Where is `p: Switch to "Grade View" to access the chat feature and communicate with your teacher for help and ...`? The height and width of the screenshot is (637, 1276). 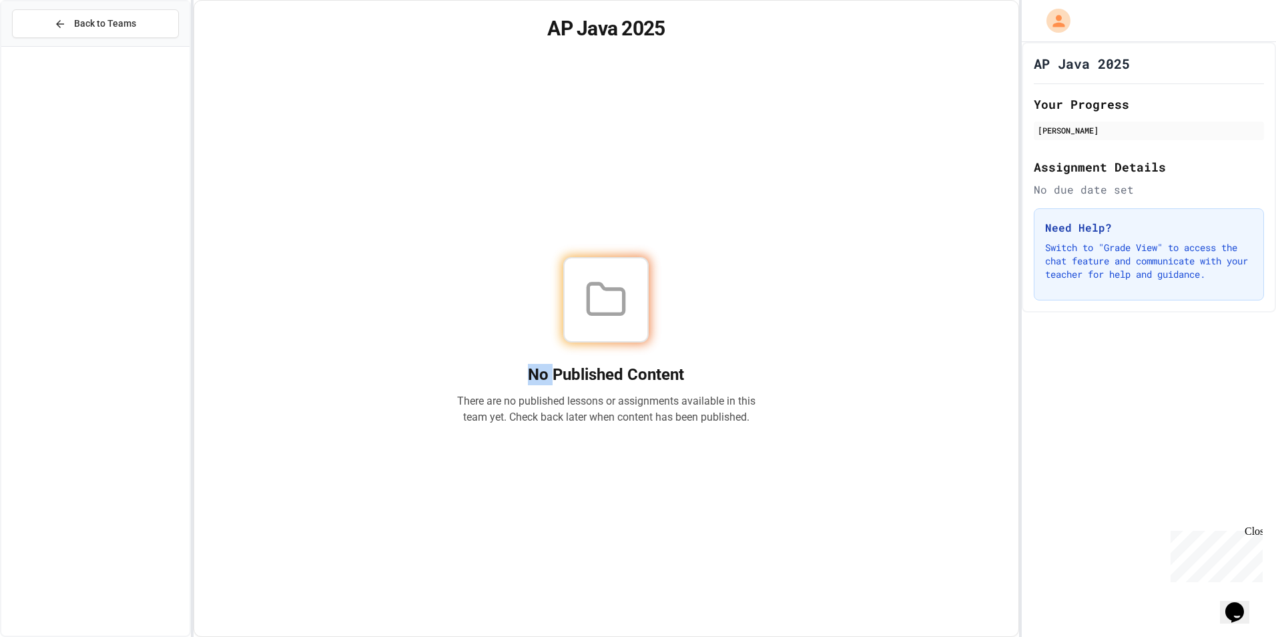
p: Switch to "Grade View" to access the chat feature and communicate with your teacher for help and ... is located at coordinates (1148, 261).